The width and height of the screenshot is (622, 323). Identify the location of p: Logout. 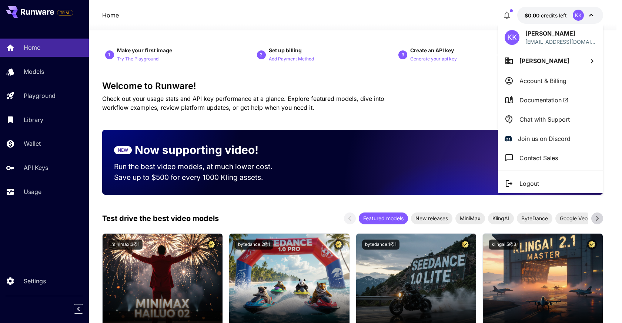
(529, 183).